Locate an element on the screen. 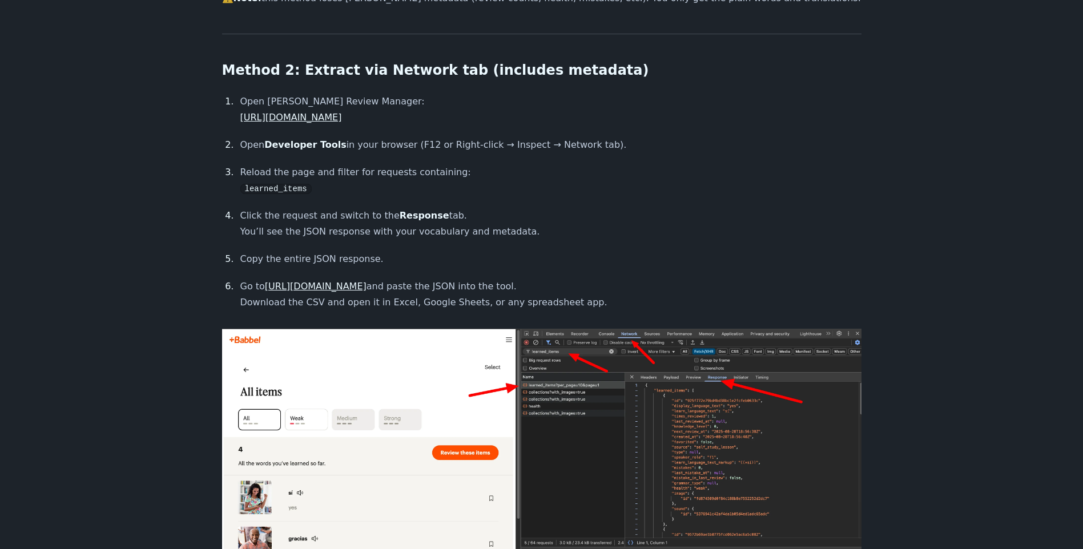 The height and width of the screenshot is (549, 1083). p: Click the request and switch to the tab. You’ll see the JSON response with your vocabulary and me... is located at coordinates (551, 224).